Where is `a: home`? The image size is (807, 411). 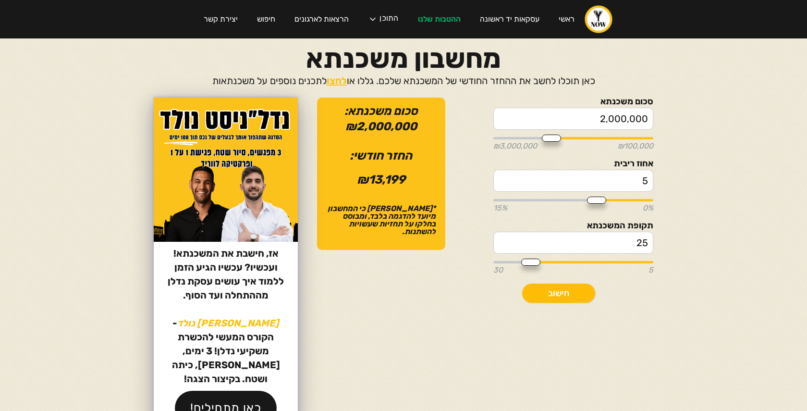
a: home is located at coordinates (599, 19).